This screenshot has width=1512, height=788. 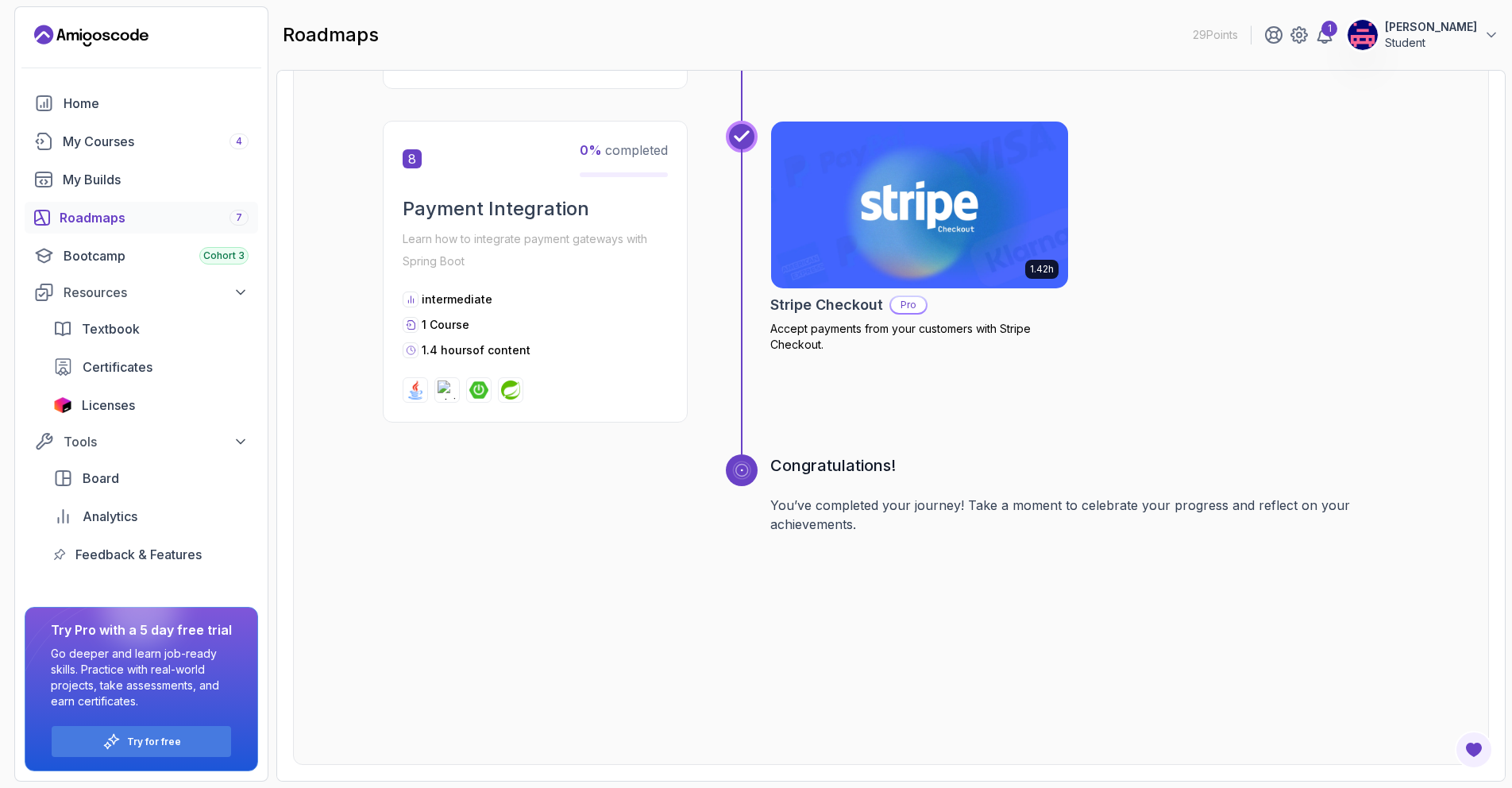 I want to click on a: home, so click(x=141, y=103).